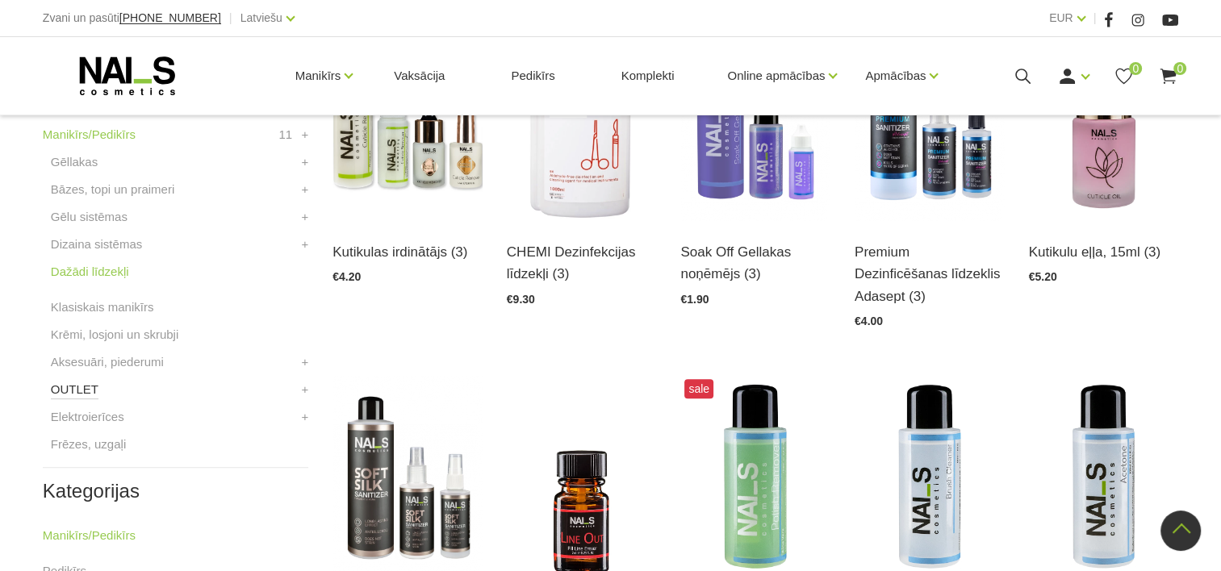 Image resolution: width=1221 pixels, height=571 pixels. Describe the element at coordinates (175, 491) in the screenshot. I see `h2: Kategorijas` at that location.